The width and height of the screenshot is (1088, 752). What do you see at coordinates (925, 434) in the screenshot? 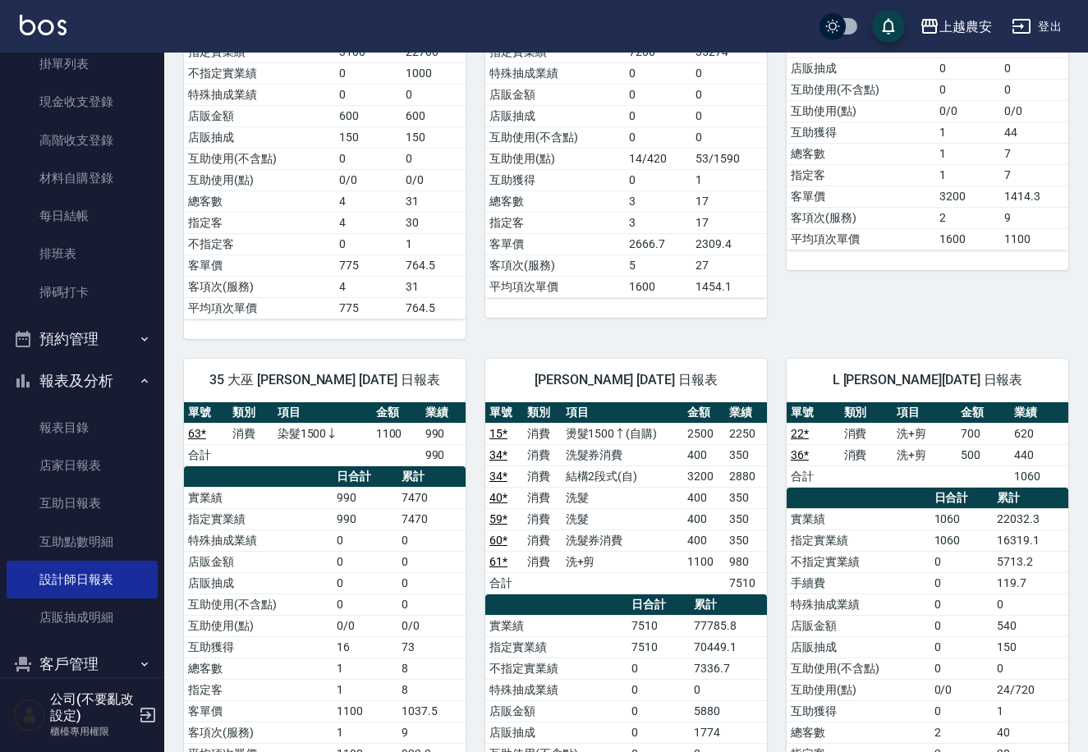
I see `td: 洗+剪` at bounding box center [925, 434].